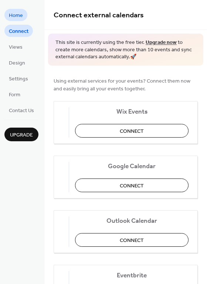  Describe the element at coordinates (17, 63) in the screenshot. I see `span: Design` at that location.